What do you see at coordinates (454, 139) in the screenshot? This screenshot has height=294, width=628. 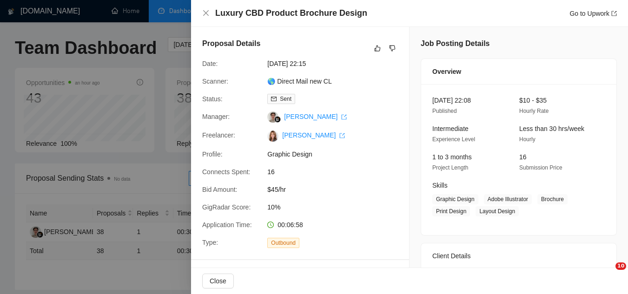 I see `span: Experience Level` at bounding box center [454, 139].